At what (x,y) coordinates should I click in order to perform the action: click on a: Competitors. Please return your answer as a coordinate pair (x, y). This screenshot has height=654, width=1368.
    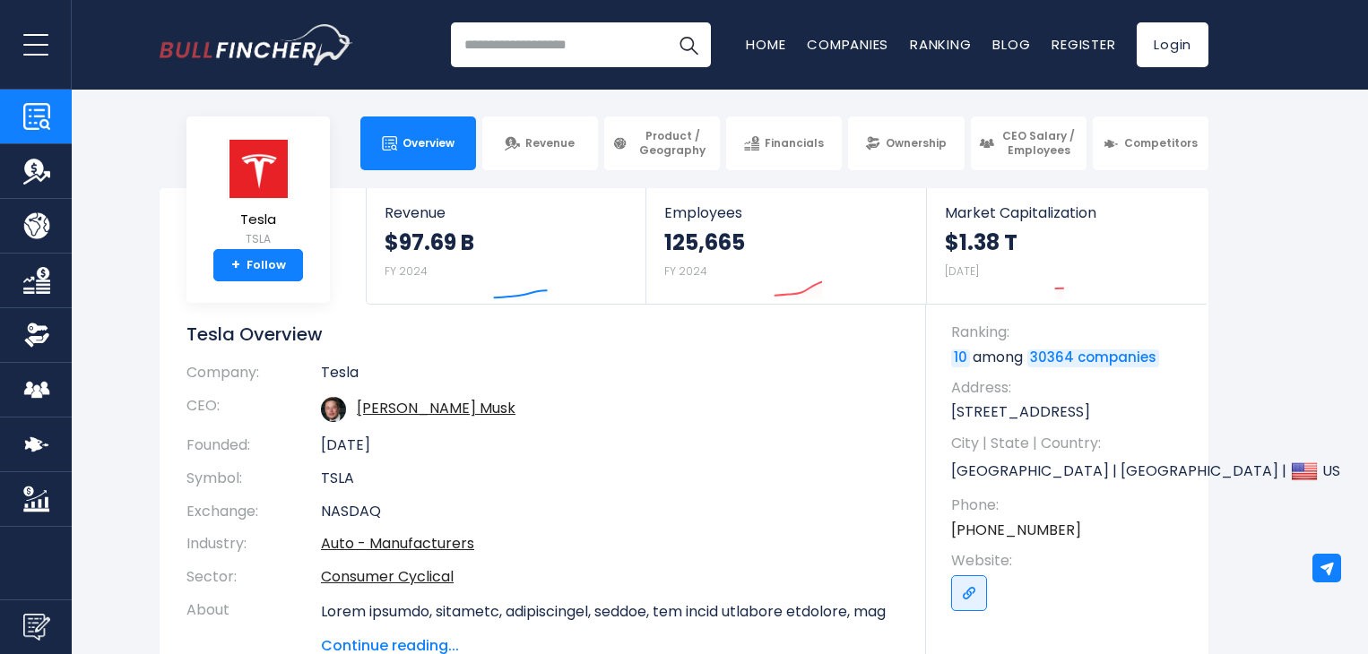
    Looking at the image, I should click on (1150, 143).